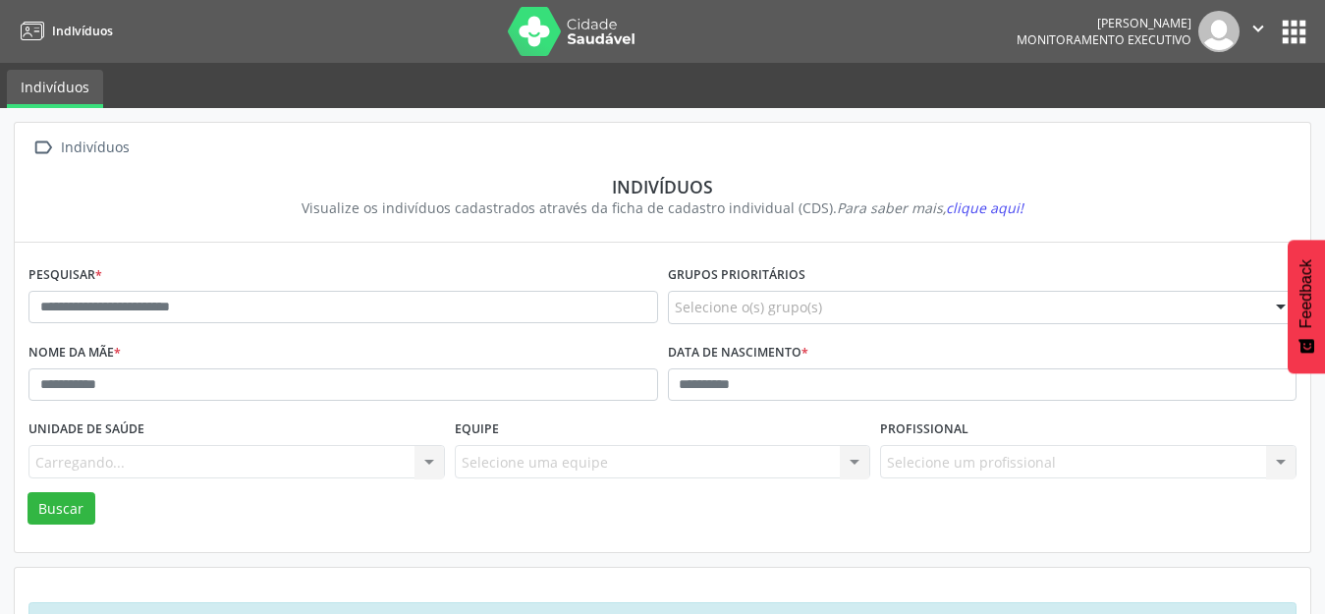 This screenshot has height=614, width=1325. What do you see at coordinates (1306, 294) in the screenshot?
I see `span: Feedback` at bounding box center [1306, 294].